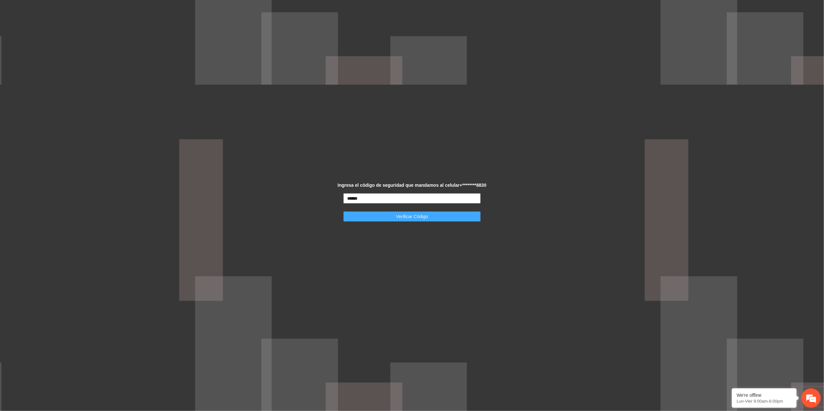 This screenshot has height=411, width=824. Describe the element at coordinates (107, 203) in the screenshot. I see `em: Enviar` at that location.